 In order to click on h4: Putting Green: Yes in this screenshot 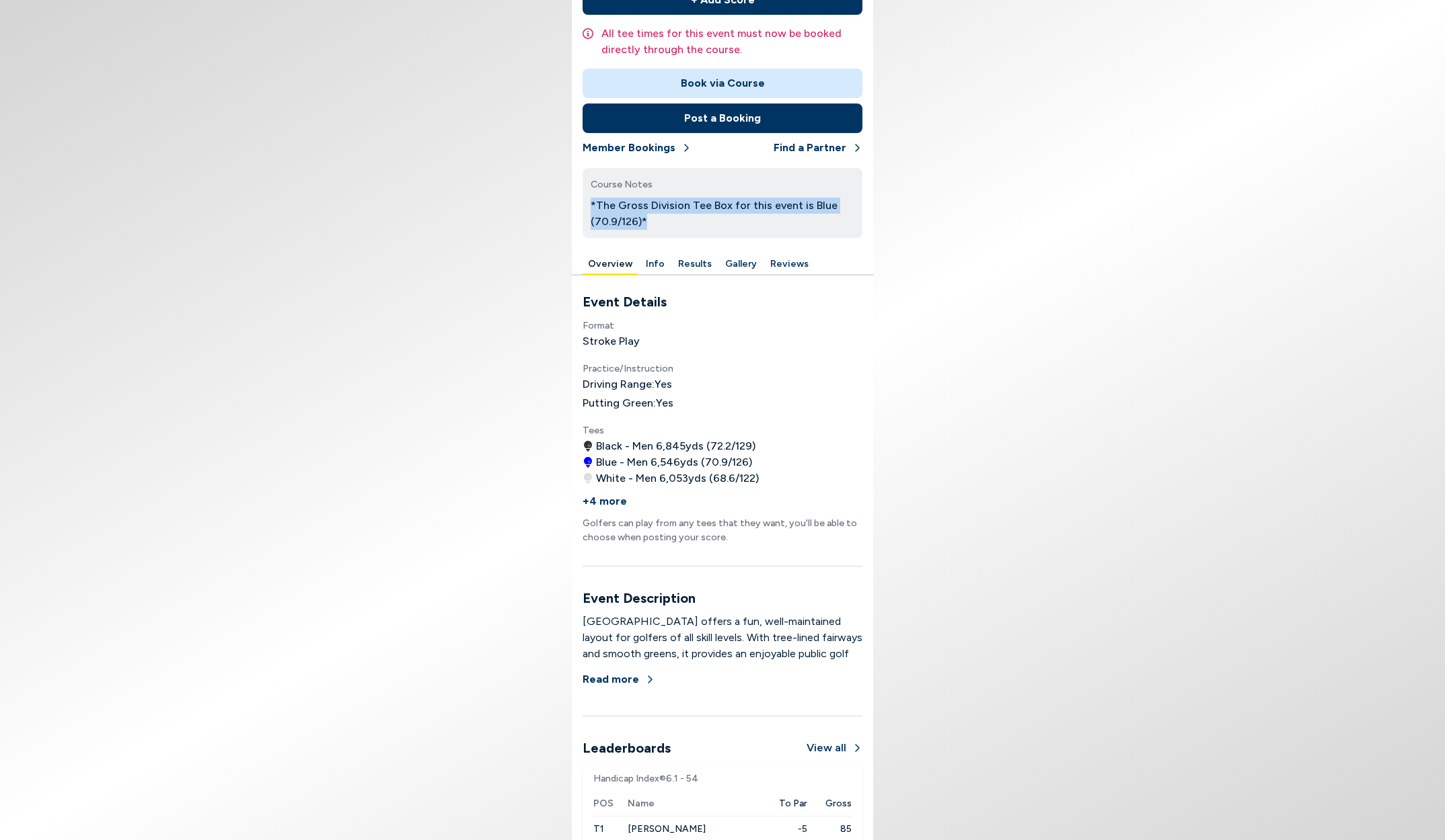, I will do `click(722, 403)`.